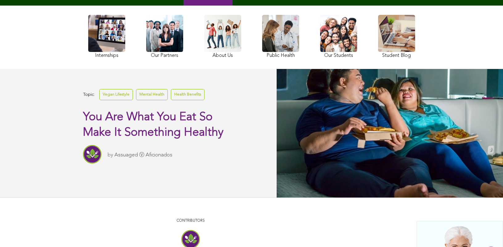  Describe the element at coordinates (110, 155) in the screenshot. I see `span: by` at that location.